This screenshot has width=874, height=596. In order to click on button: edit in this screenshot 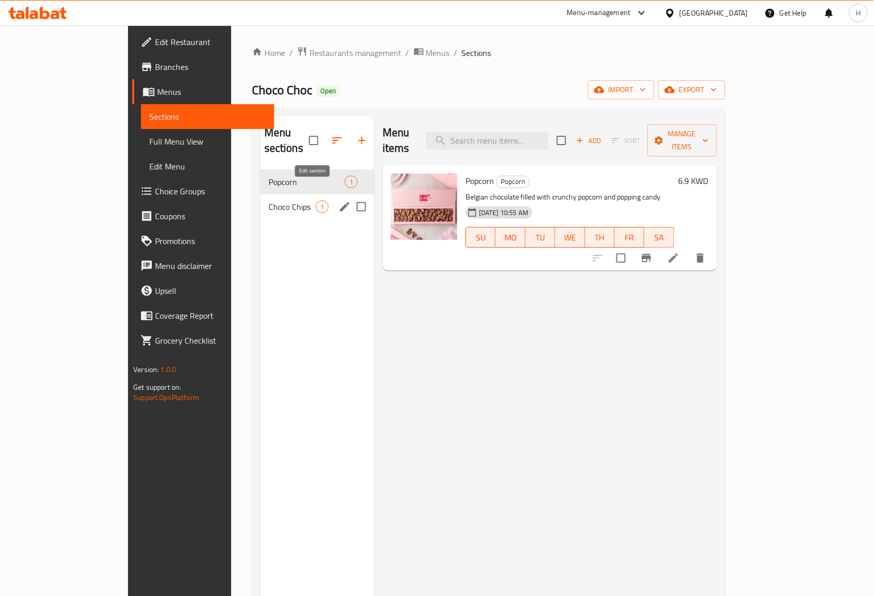, I will do `click(345, 207)`.